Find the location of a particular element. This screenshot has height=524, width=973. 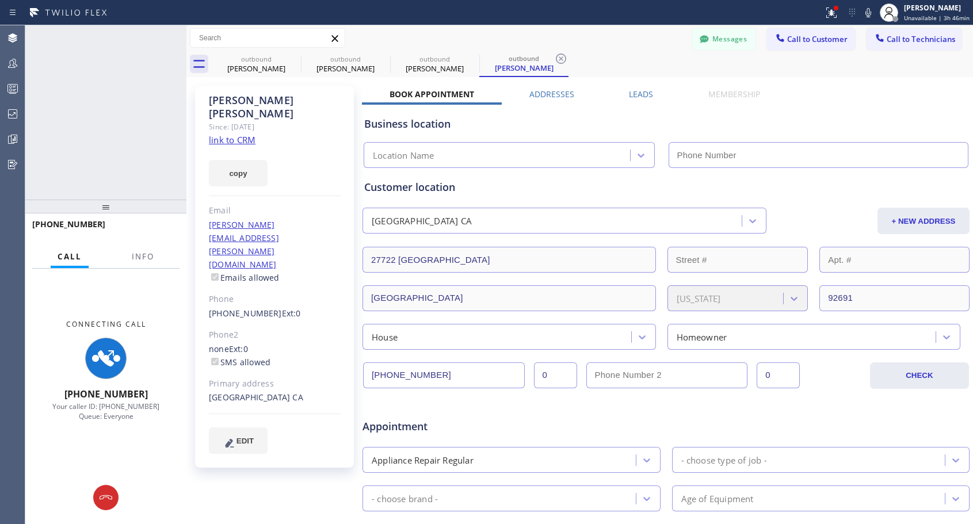

div: none is located at coordinates (275, 356).